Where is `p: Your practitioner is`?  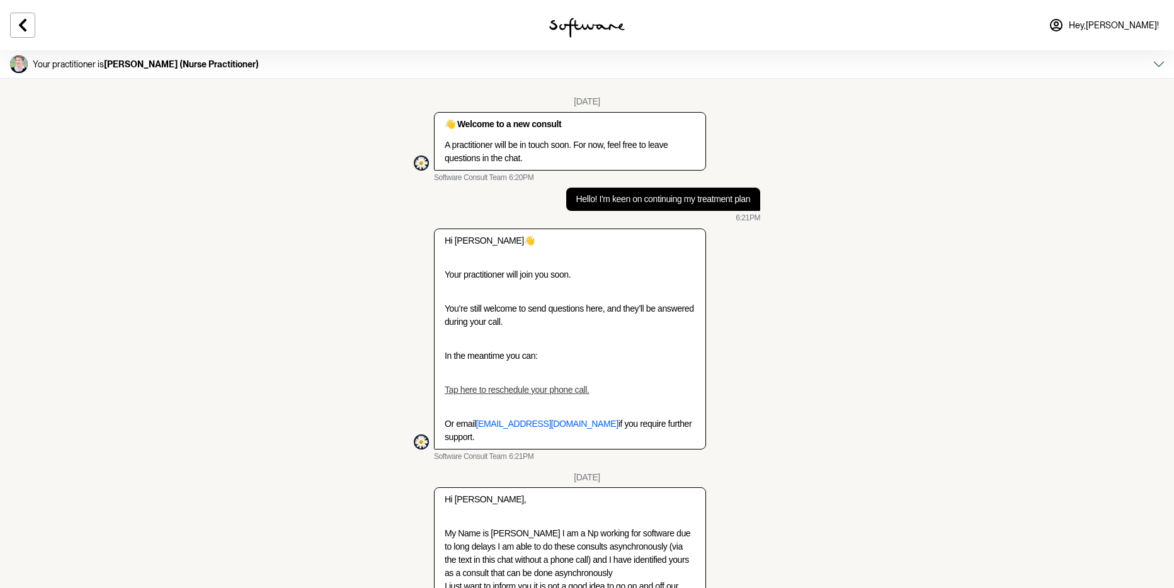 p: Your practitioner is is located at coordinates (146, 64).